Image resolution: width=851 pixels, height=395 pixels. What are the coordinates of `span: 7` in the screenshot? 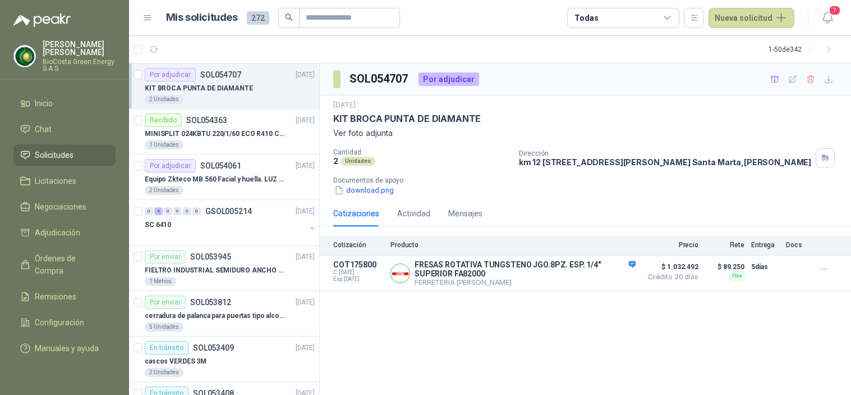 It's located at (835, 10).